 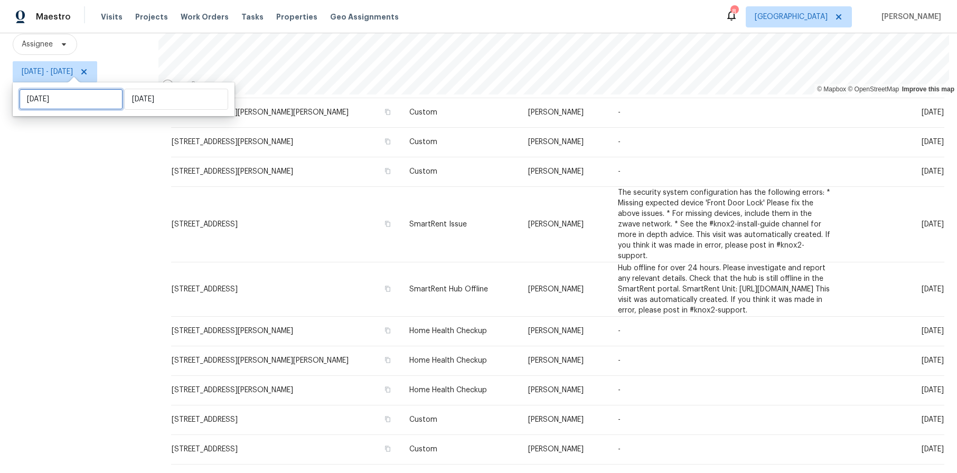 What do you see at coordinates (176, 99) in the screenshot?
I see `input: End date` at bounding box center [176, 99].